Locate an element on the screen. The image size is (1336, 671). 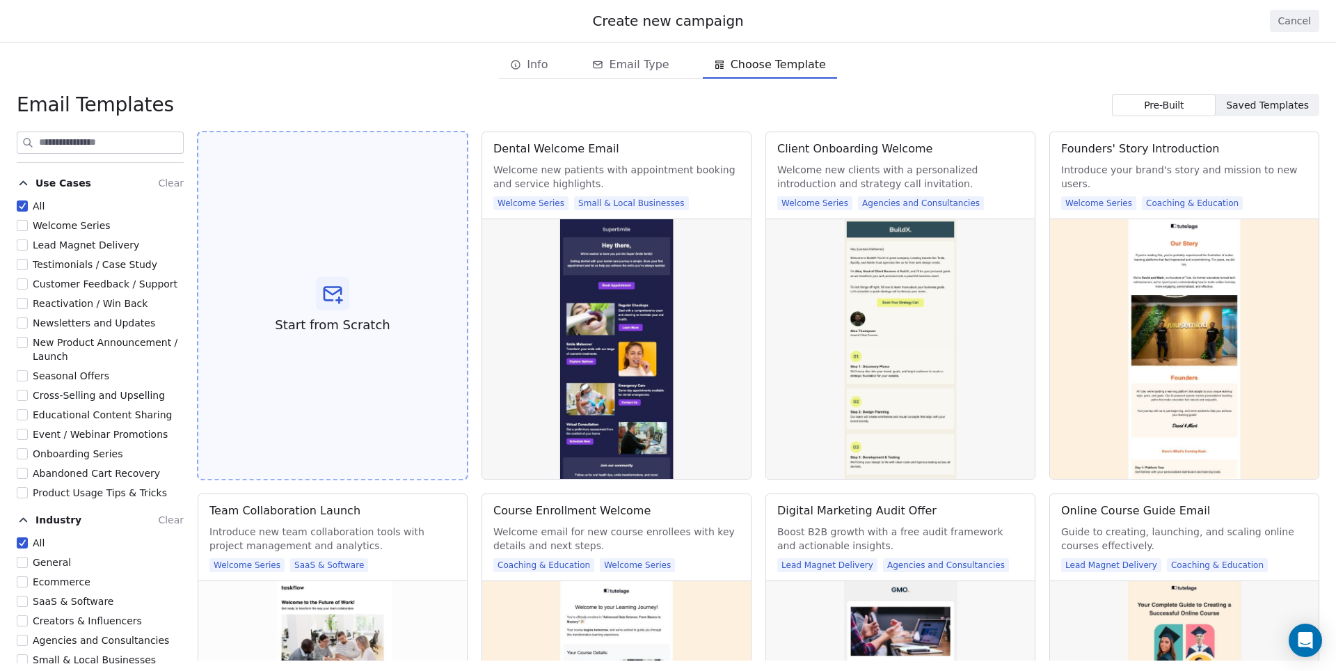
button: Seasonal Offers is located at coordinates (22, 376).